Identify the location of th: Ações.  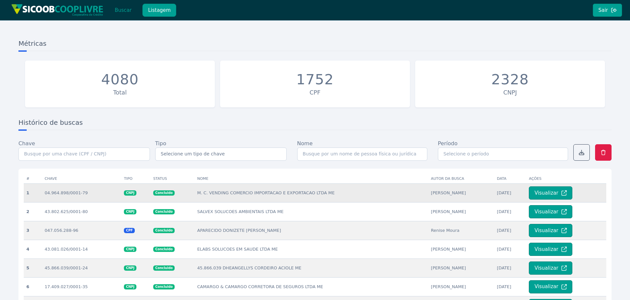
(566, 179).